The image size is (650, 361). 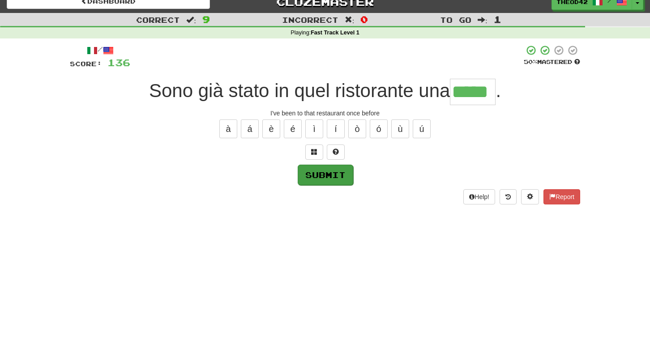 I want to click on button: ó, so click(x=379, y=129).